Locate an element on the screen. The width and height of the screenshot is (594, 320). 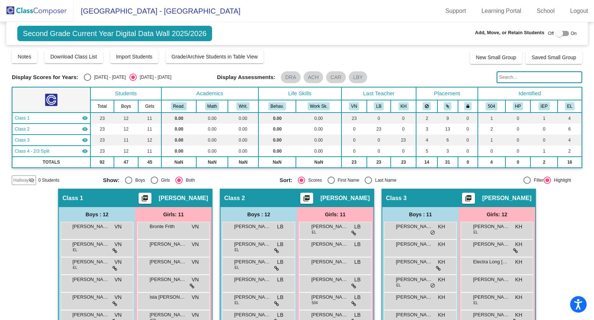
td: 45 is located at coordinates (150, 162).